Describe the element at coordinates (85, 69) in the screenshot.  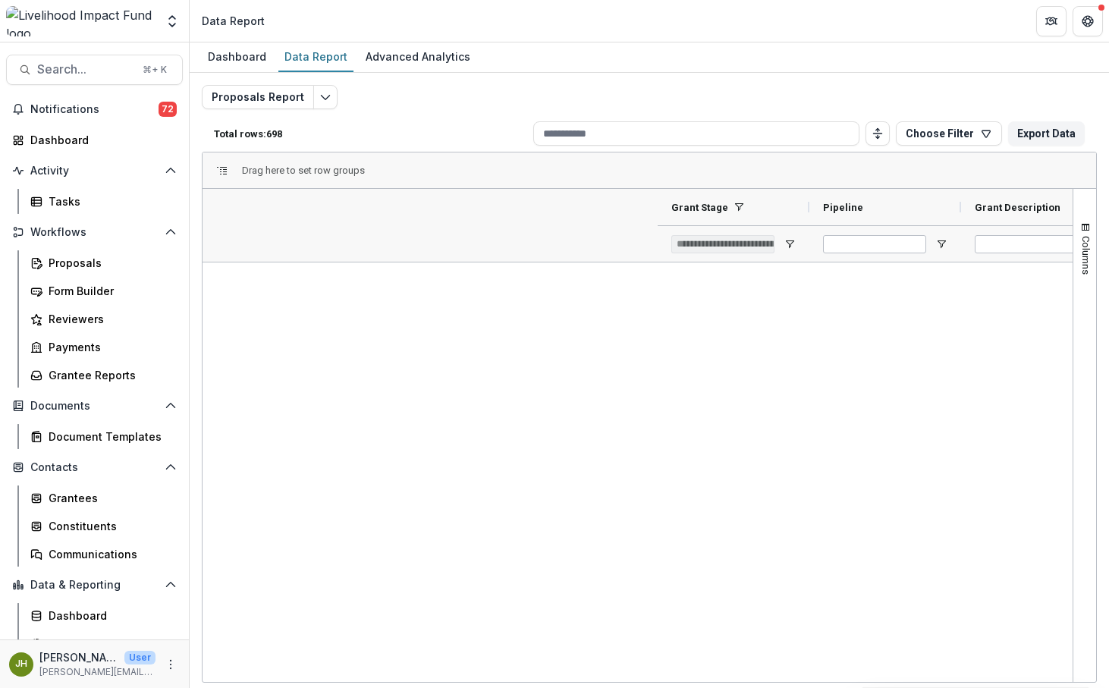
I see `span: Search...` at that location.